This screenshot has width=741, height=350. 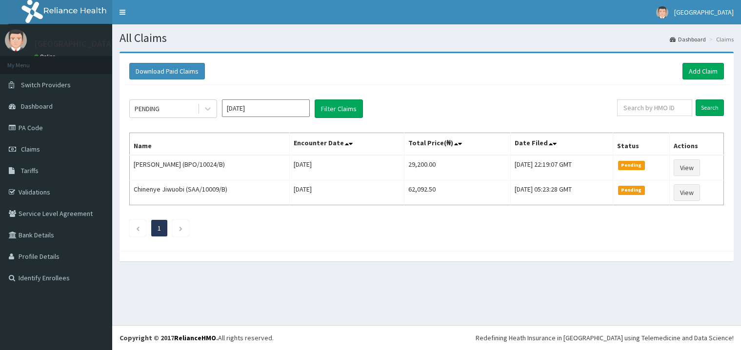 What do you see at coordinates (30, 149) in the screenshot?
I see `span: Claims` at bounding box center [30, 149].